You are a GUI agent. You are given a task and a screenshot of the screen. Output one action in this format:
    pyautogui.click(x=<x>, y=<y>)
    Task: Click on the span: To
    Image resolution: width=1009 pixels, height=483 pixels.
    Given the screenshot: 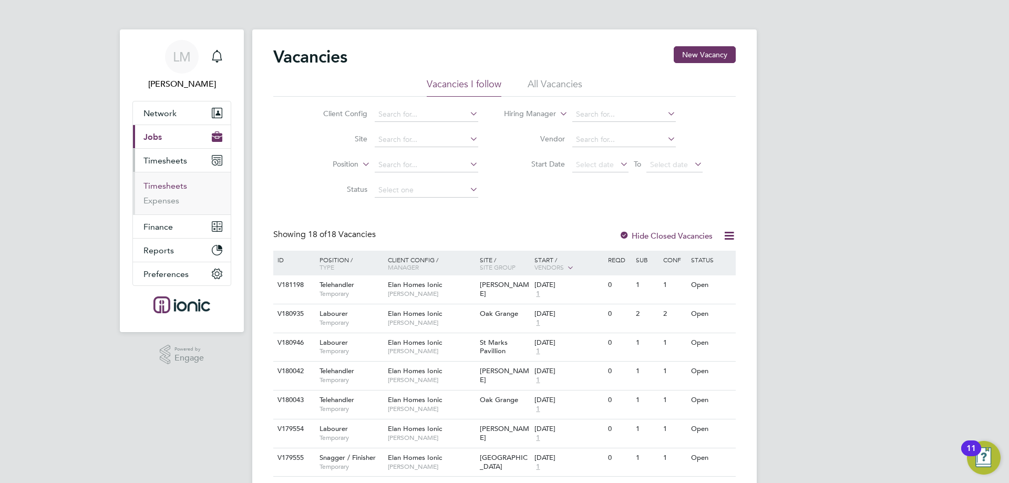 What is the action you would take?
    pyautogui.click(x=638, y=164)
    